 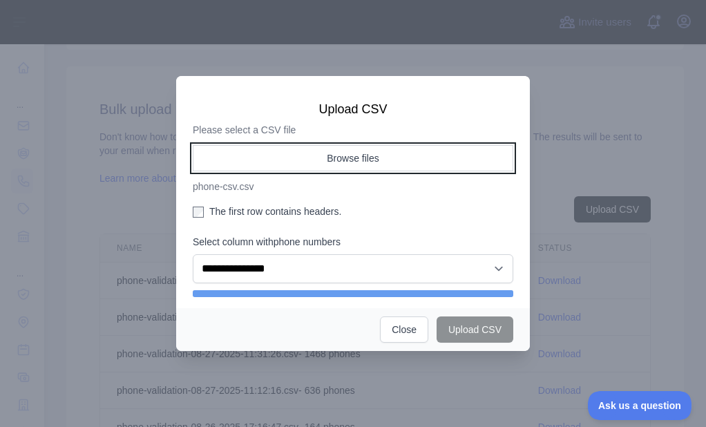 What do you see at coordinates (475, 329) in the screenshot?
I see `button: Upload CSV` at bounding box center [475, 329].